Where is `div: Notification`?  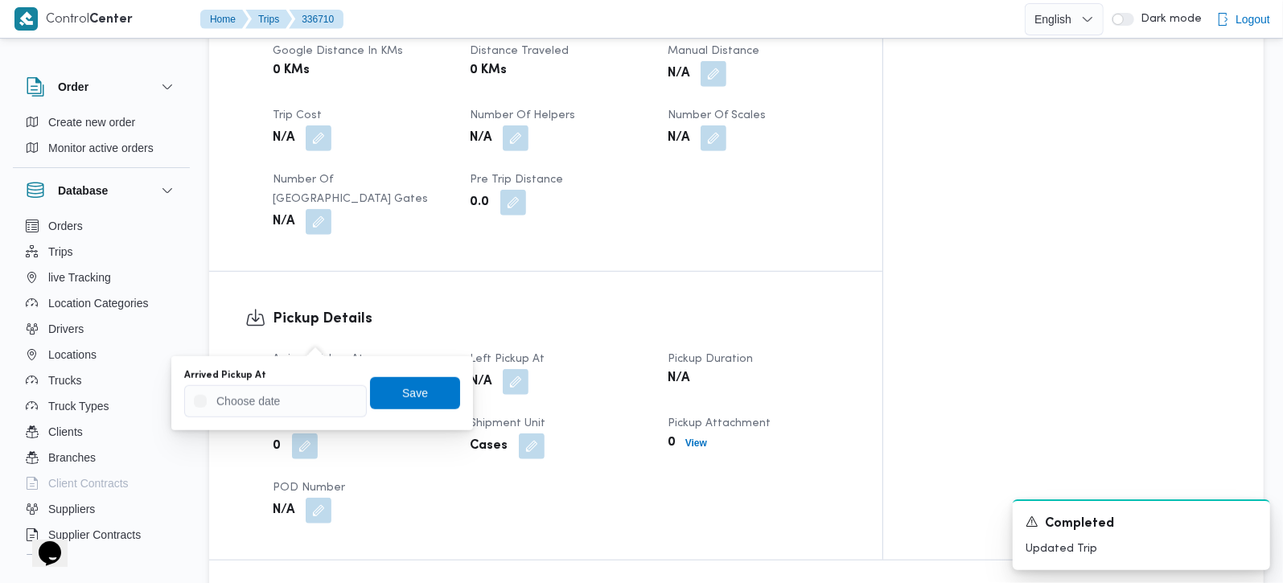 div: Notification is located at coordinates (1141, 524).